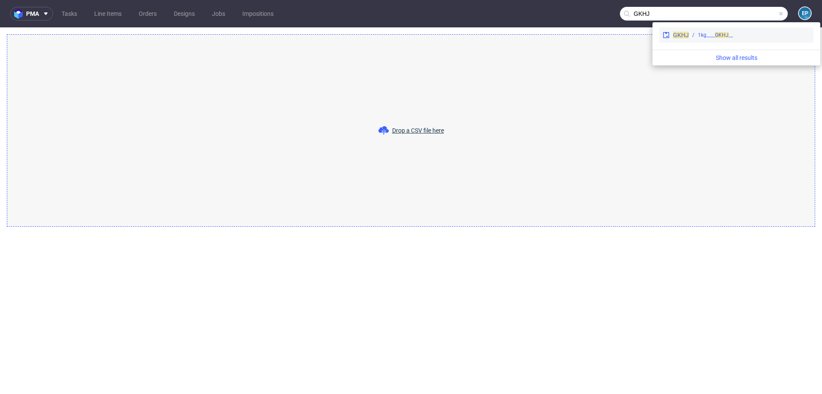 The width and height of the screenshot is (822, 394). What do you see at coordinates (32, 14) in the screenshot?
I see `button: pma` at bounding box center [32, 14].